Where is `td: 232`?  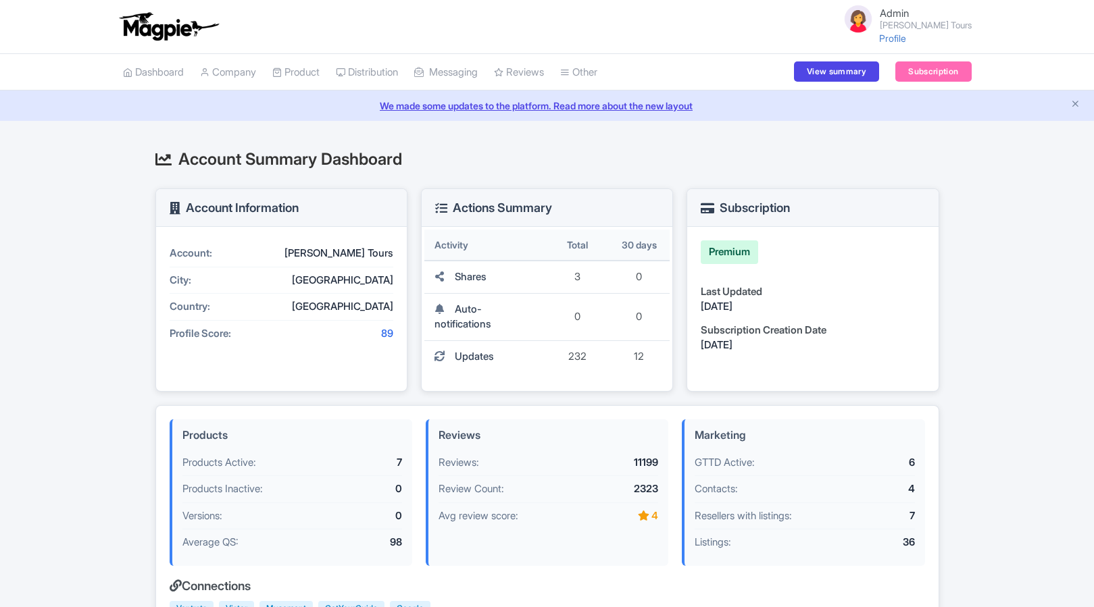
td: 232 is located at coordinates (577, 357).